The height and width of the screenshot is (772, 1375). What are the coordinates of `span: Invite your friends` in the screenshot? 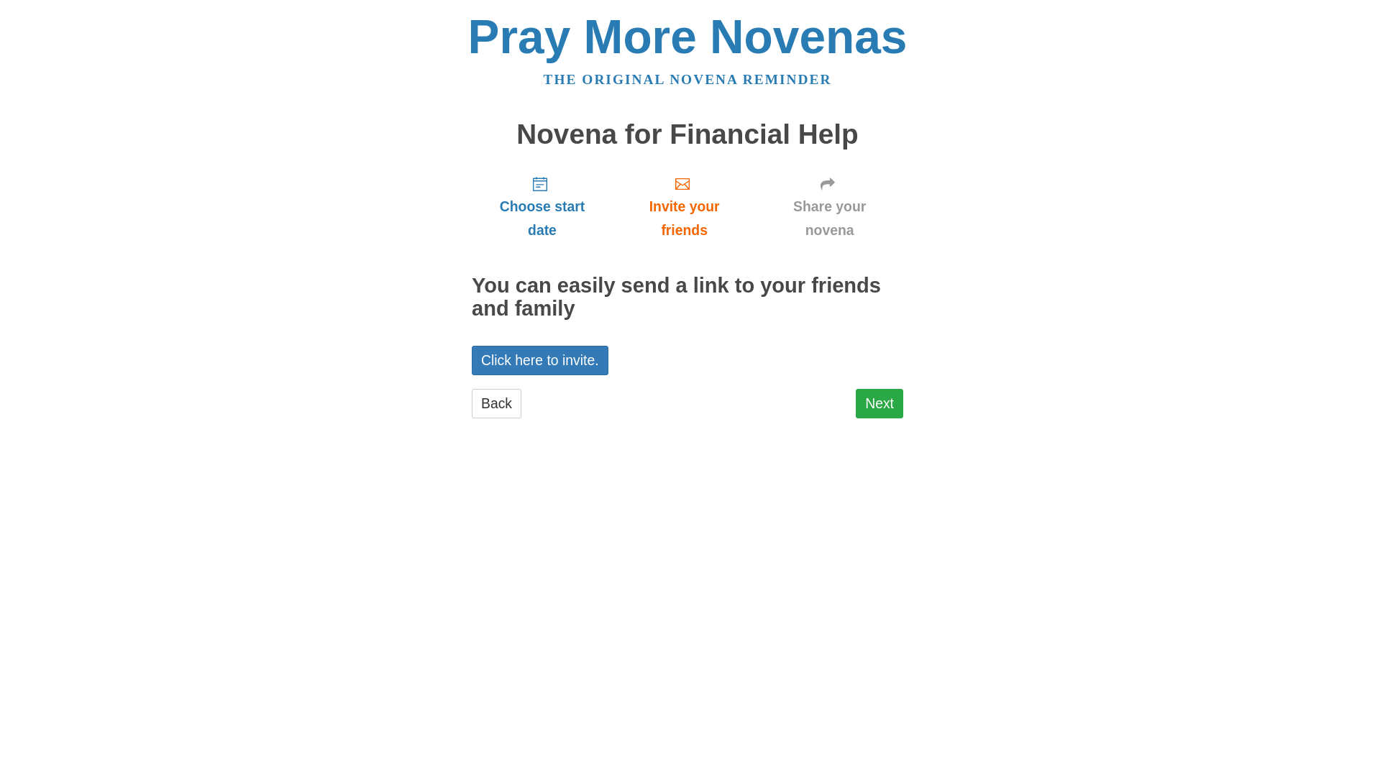 It's located at (684, 219).